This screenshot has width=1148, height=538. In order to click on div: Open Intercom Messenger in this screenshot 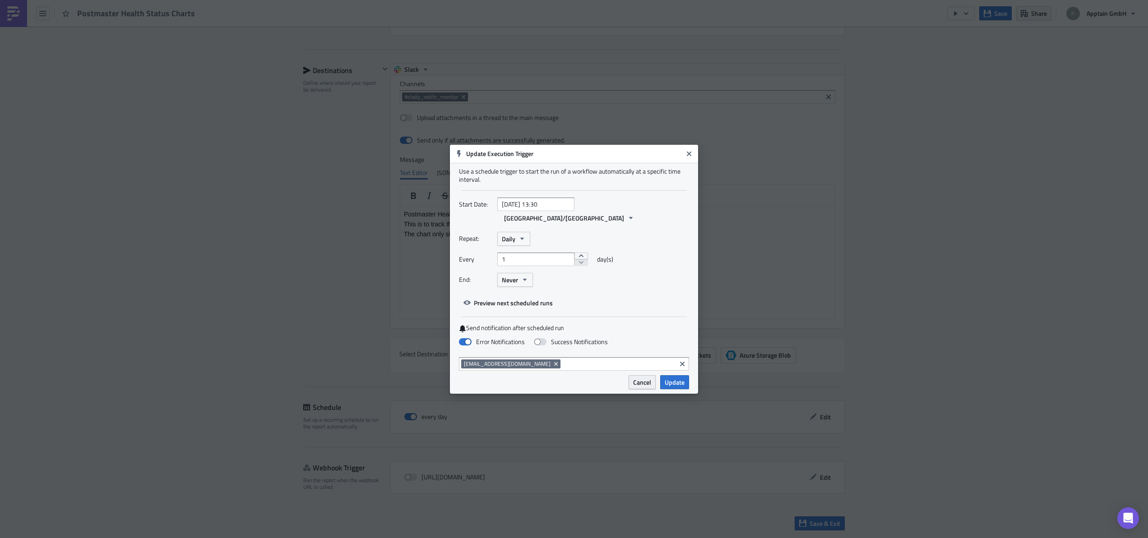, I will do `click(1128, 519)`.